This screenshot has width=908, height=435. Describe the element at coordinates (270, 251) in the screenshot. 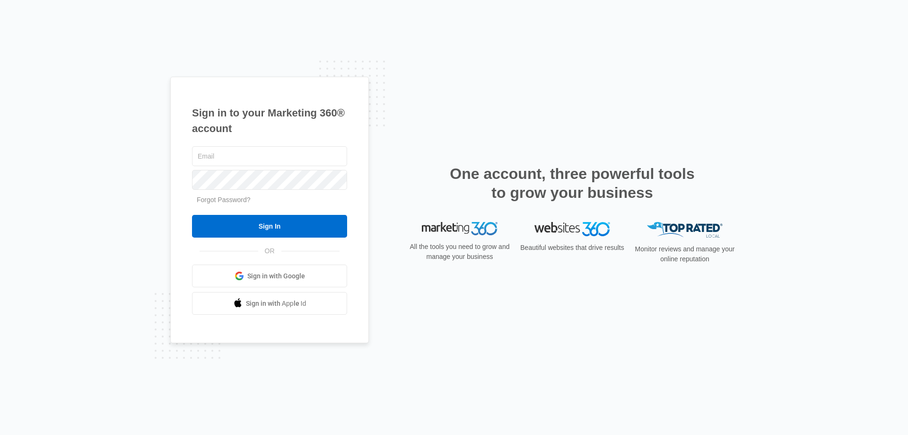

I see `span: OR` at that location.